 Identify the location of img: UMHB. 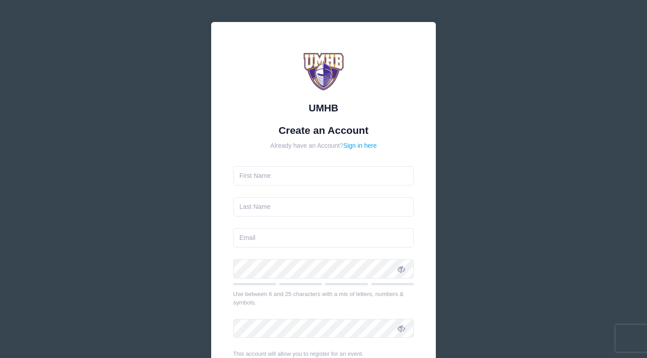
(324, 71).